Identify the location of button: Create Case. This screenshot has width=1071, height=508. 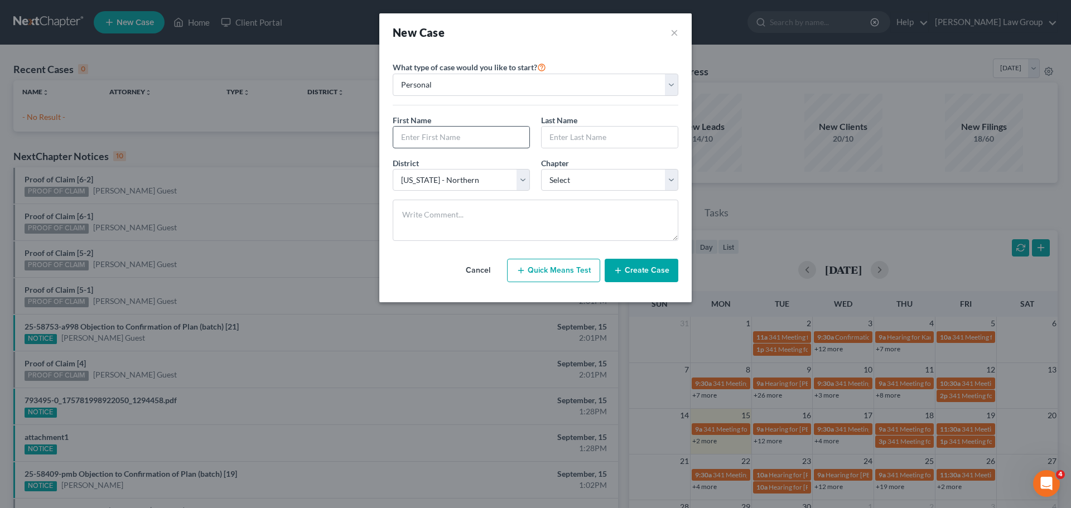
(641, 271).